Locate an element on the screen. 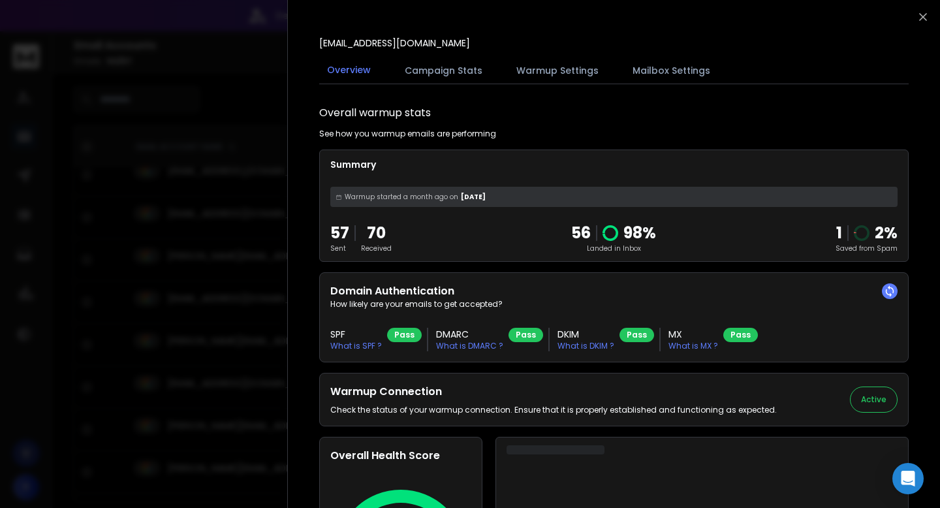 Image resolution: width=940 pixels, height=508 pixels. h3: DKIM is located at coordinates (585, 334).